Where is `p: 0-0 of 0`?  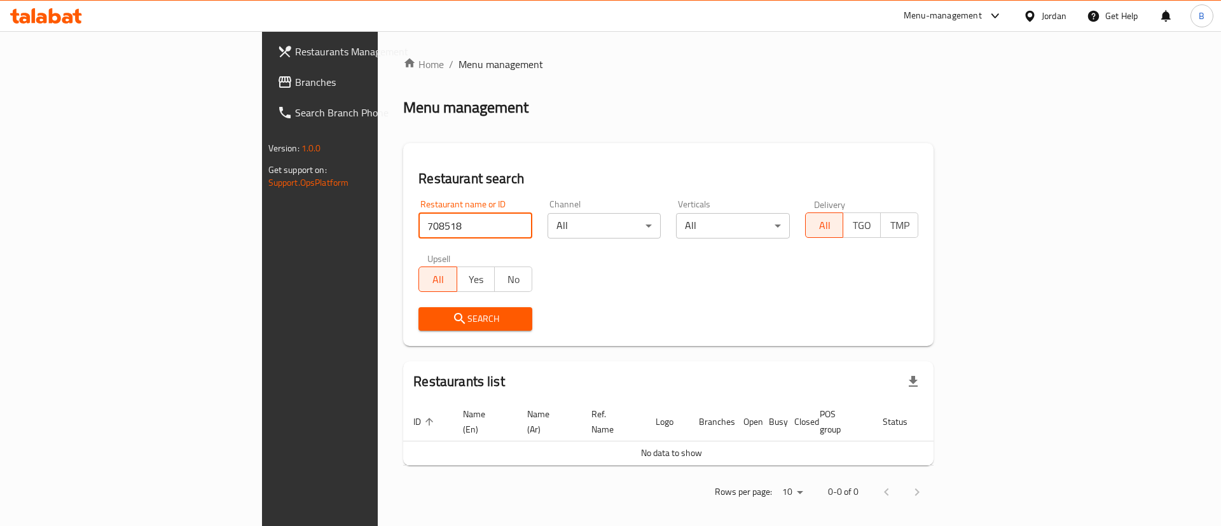
p: 0-0 of 0 is located at coordinates (843, 492).